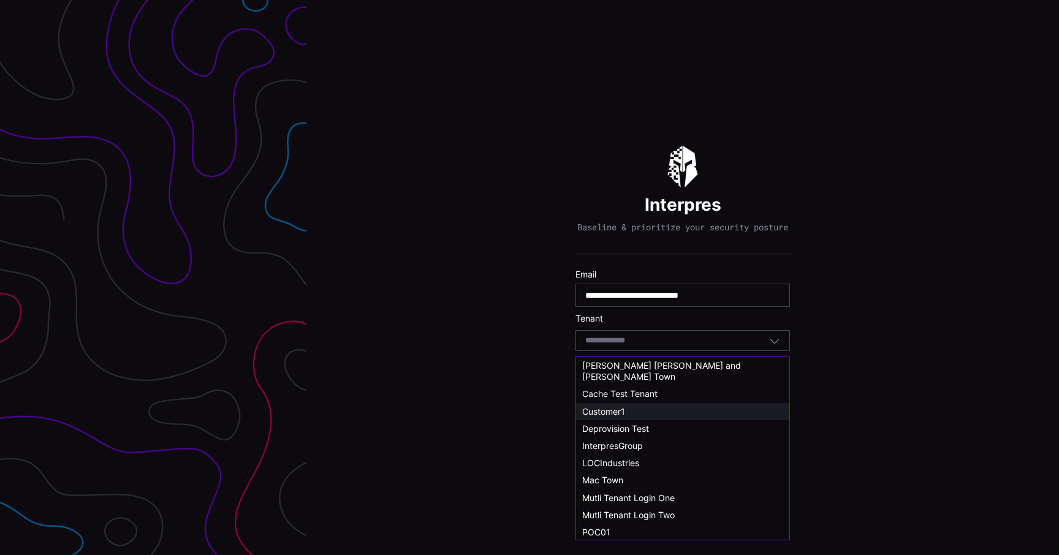 The width and height of the screenshot is (1059, 555). I want to click on label: Tenant, so click(683, 319).